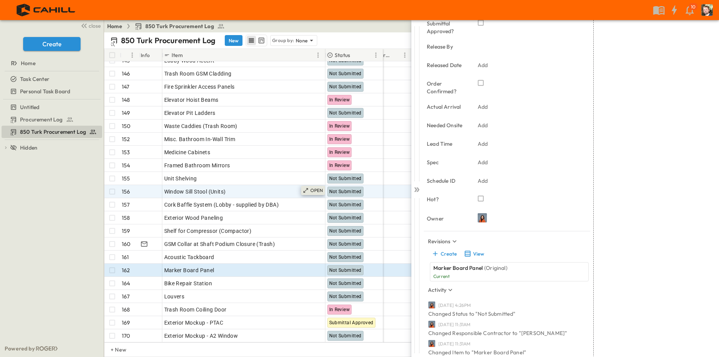 This screenshot has width=719, height=357. What do you see at coordinates (126, 100) in the screenshot?
I see `p: 148` at bounding box center [126, 100].